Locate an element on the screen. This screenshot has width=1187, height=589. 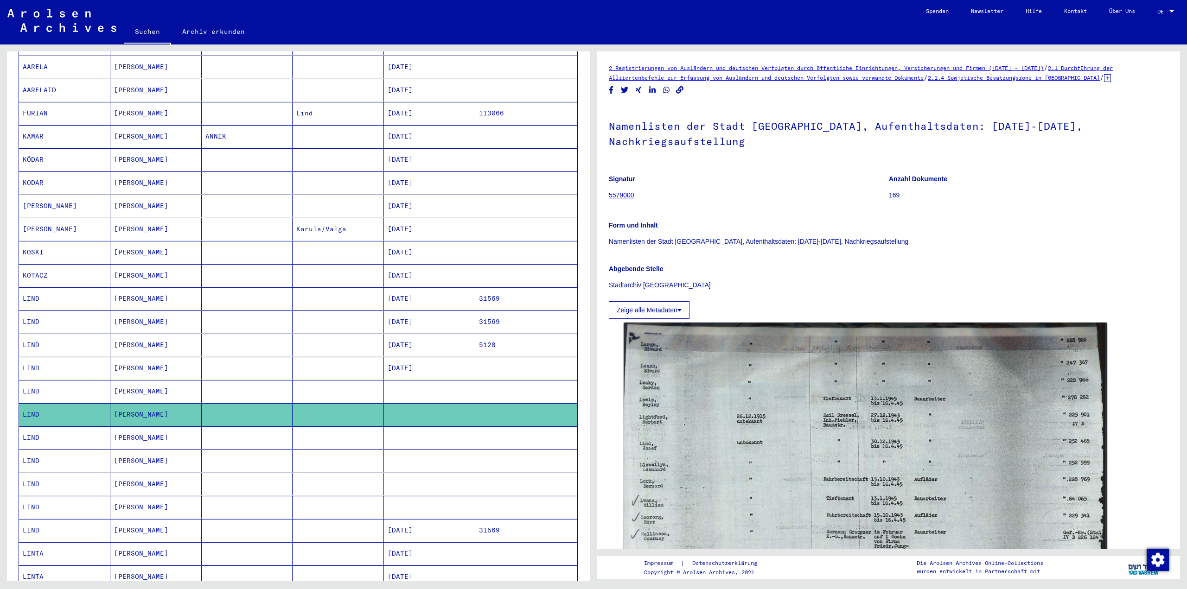
mat-cell: 5128 is located at coordinates (526, 345).